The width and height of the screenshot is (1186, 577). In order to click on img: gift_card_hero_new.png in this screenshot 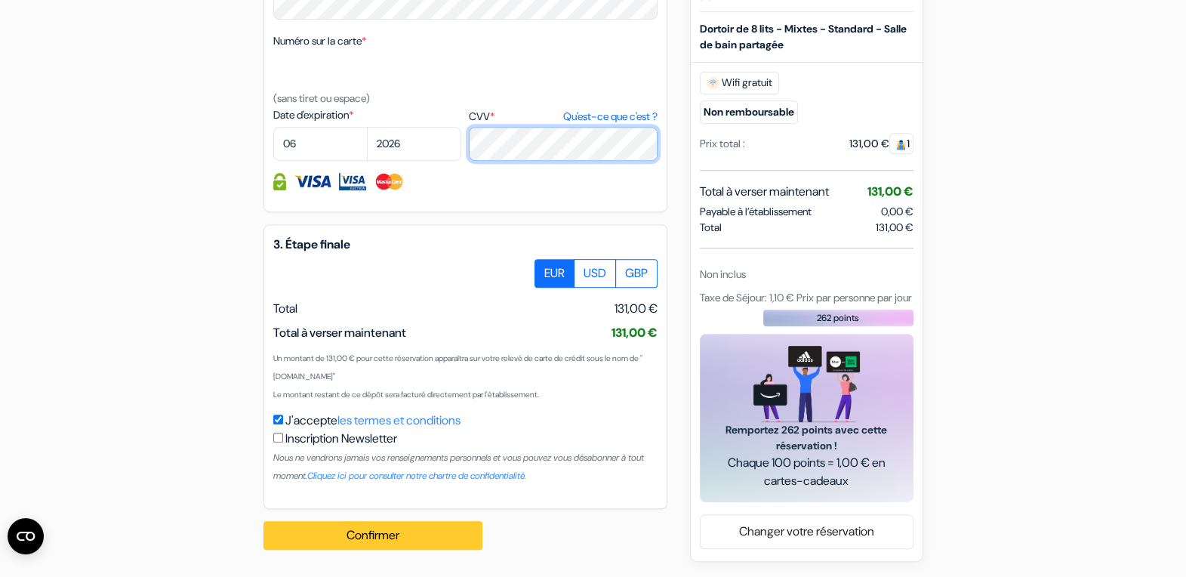, I will do `click(806, 383)`.